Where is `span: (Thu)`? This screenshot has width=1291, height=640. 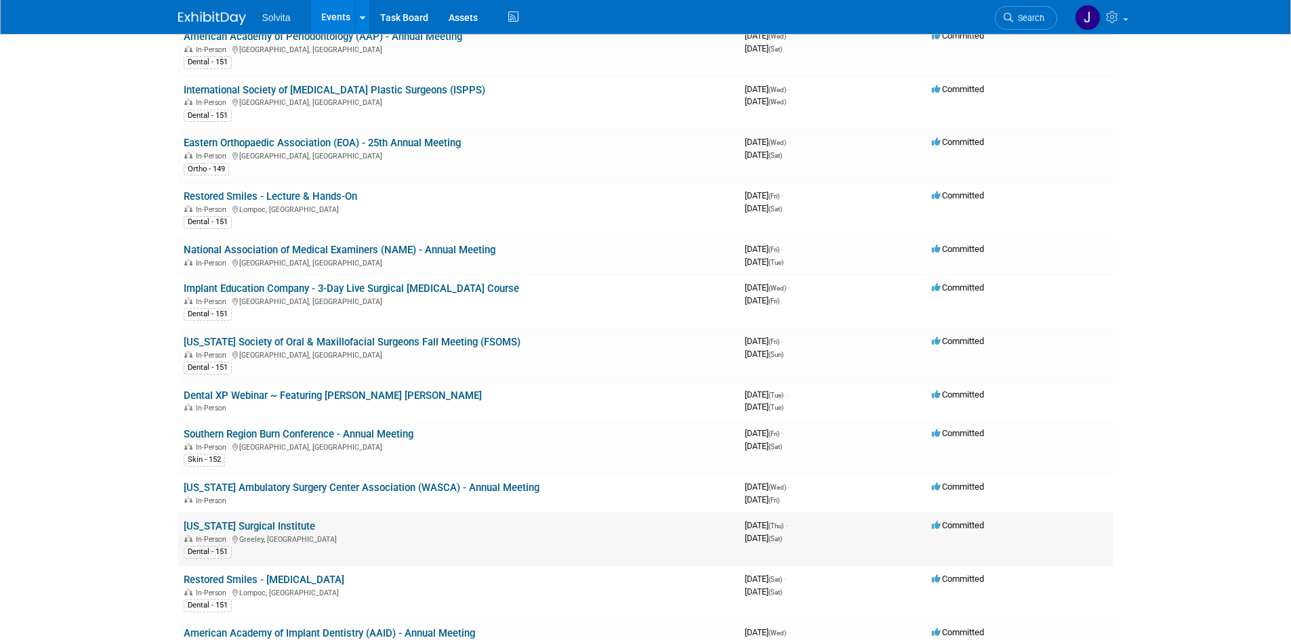
span: (Thu) is located at coordinates (776, 526).